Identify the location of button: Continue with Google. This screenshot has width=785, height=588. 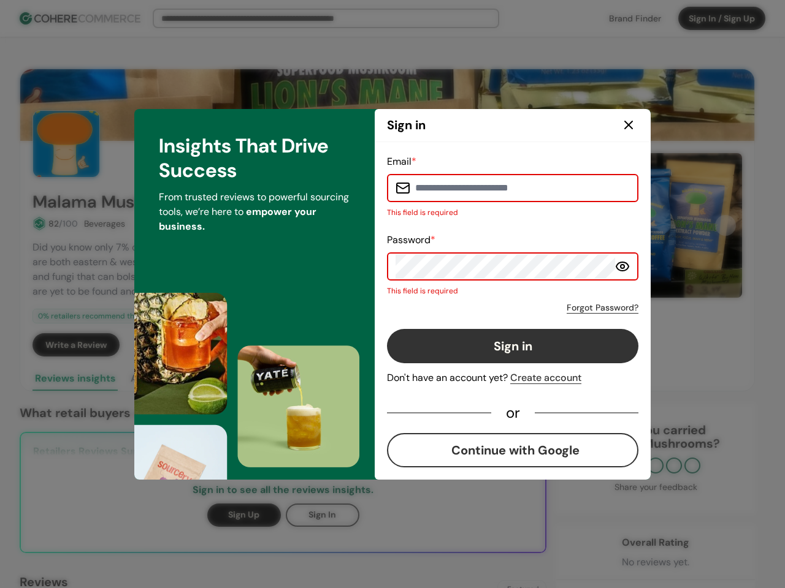
(512, 451).